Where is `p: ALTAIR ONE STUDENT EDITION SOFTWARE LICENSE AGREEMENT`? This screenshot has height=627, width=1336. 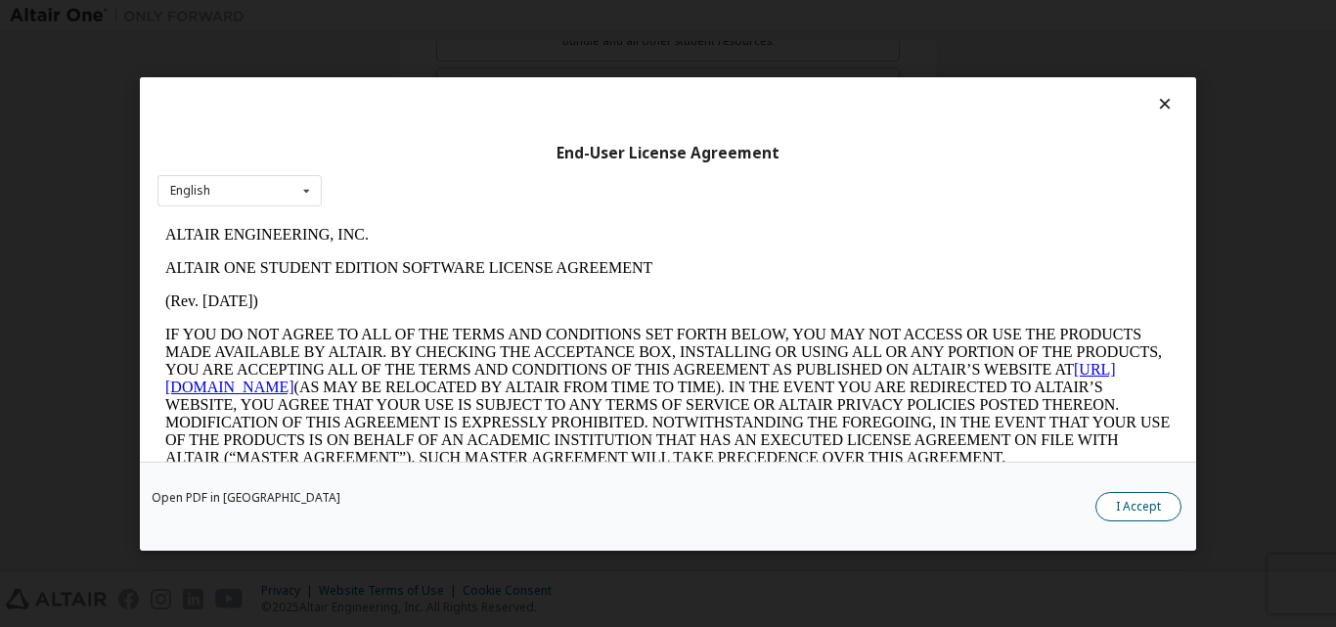
p: ALTAIR ONE STUDENT EDITION SOFTWARE LICENSE AGREEMENT is located at coordinates (510, 50).